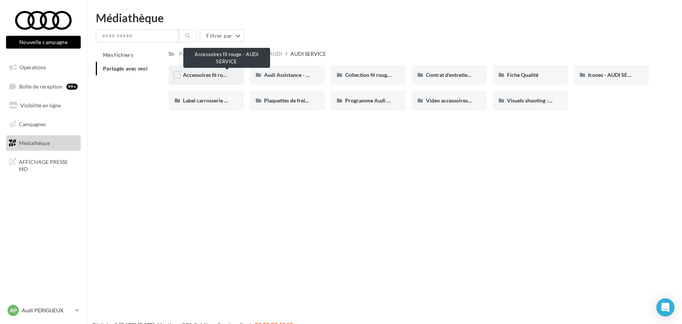 This screenshot has height=324, width=682. Describe the element at coordinates (34, 143) in the screenshot. I see `span: Médiathèque` at that location.